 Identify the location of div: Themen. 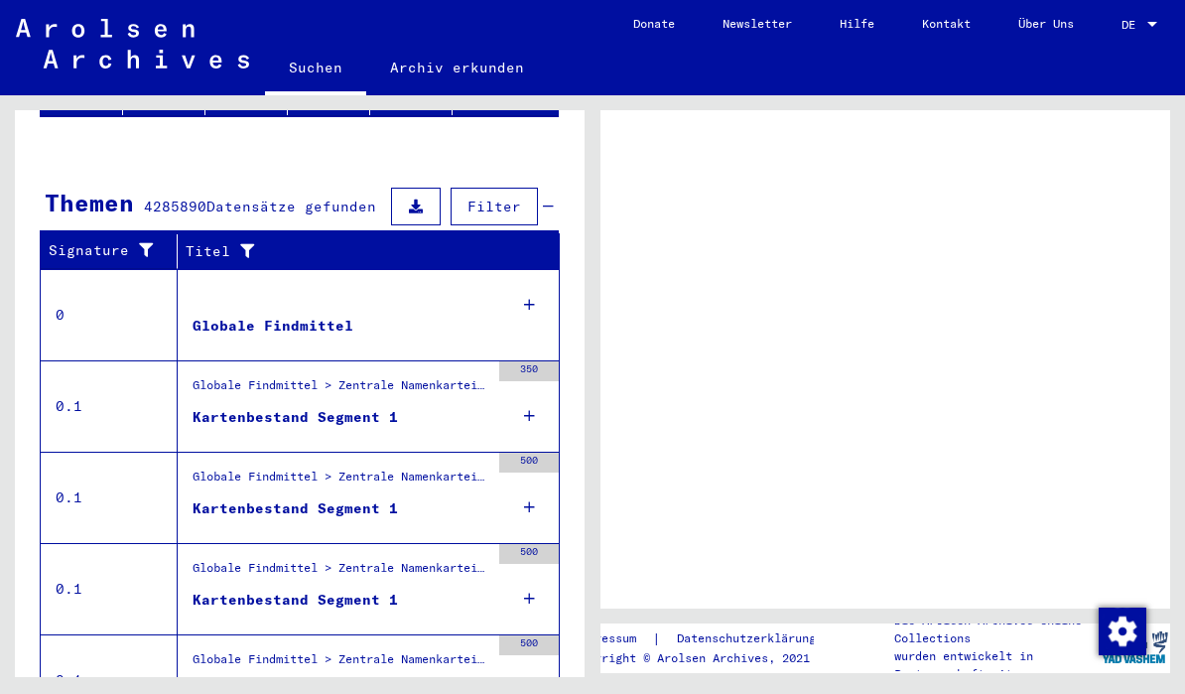
(89, 203).